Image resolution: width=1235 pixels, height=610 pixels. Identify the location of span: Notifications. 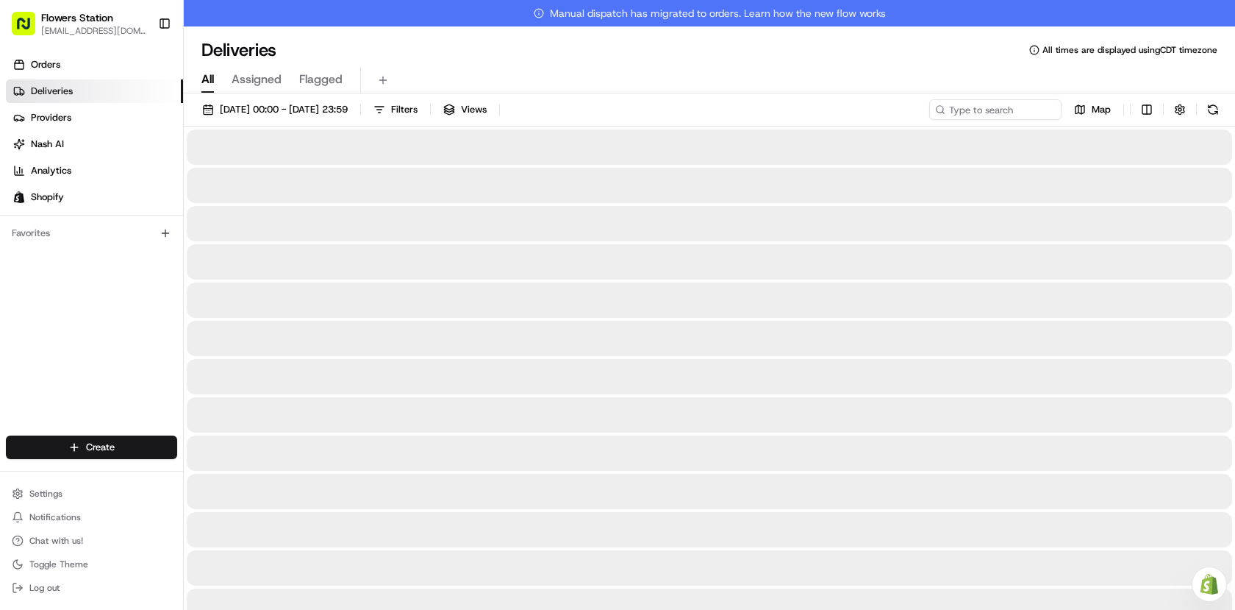
(55, 517).